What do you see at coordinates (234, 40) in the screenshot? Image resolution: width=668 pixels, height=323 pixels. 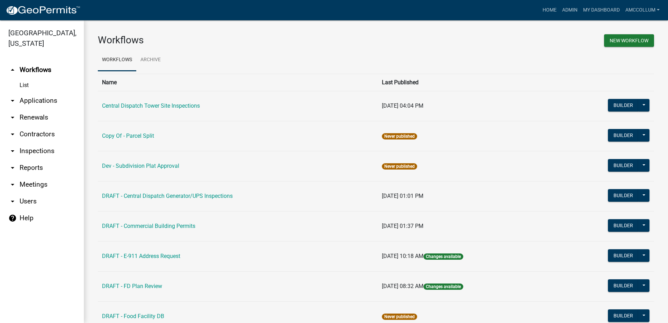 I see `h3: Workflows` at bounding box center [234, 40].